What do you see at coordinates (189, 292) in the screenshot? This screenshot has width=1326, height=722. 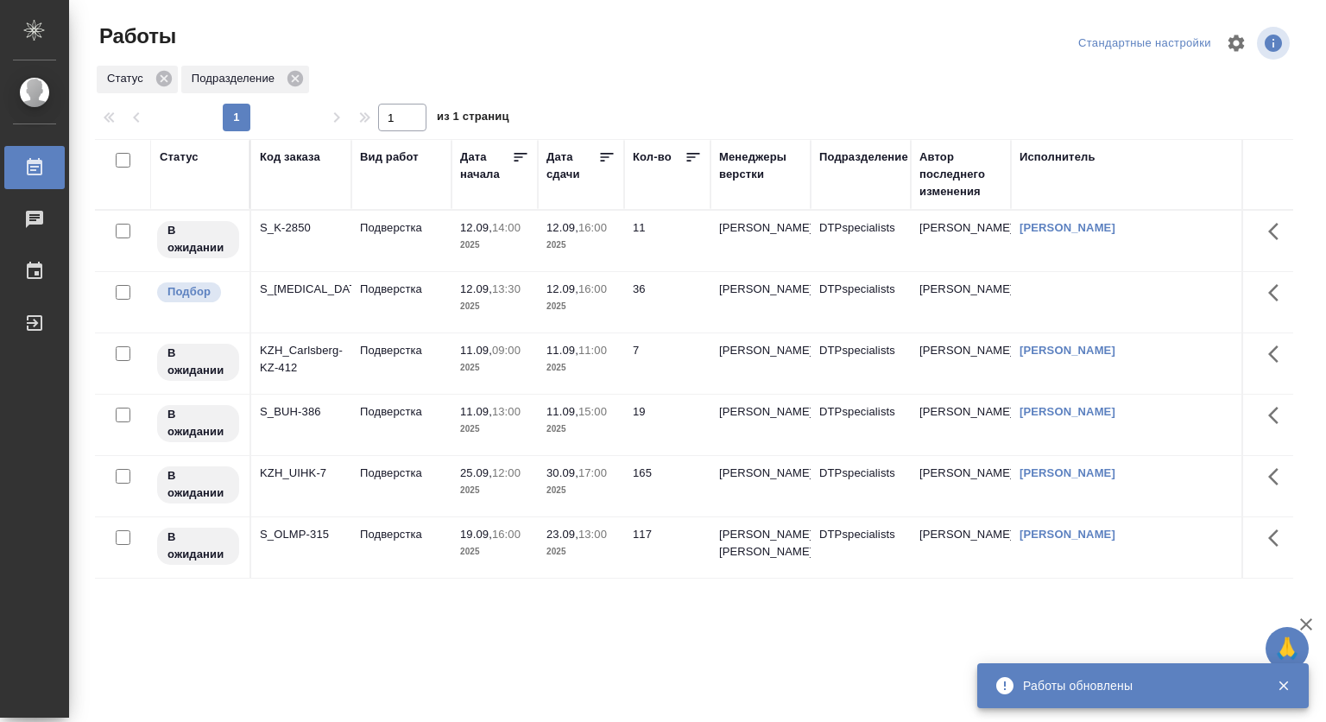 I see `p: Подбор` at bounding box center [189, 292].